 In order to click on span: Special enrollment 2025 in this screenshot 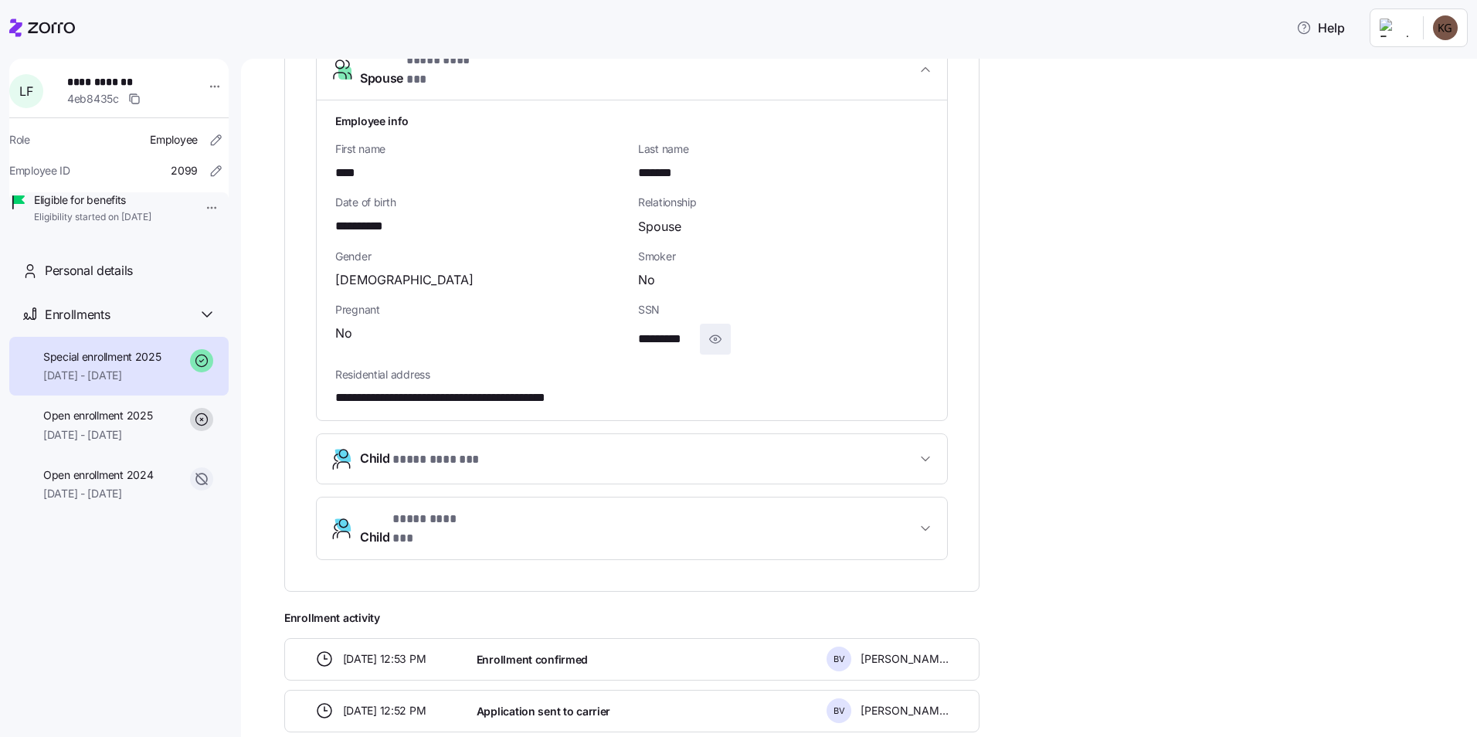, I will do `click(102, 357)`.